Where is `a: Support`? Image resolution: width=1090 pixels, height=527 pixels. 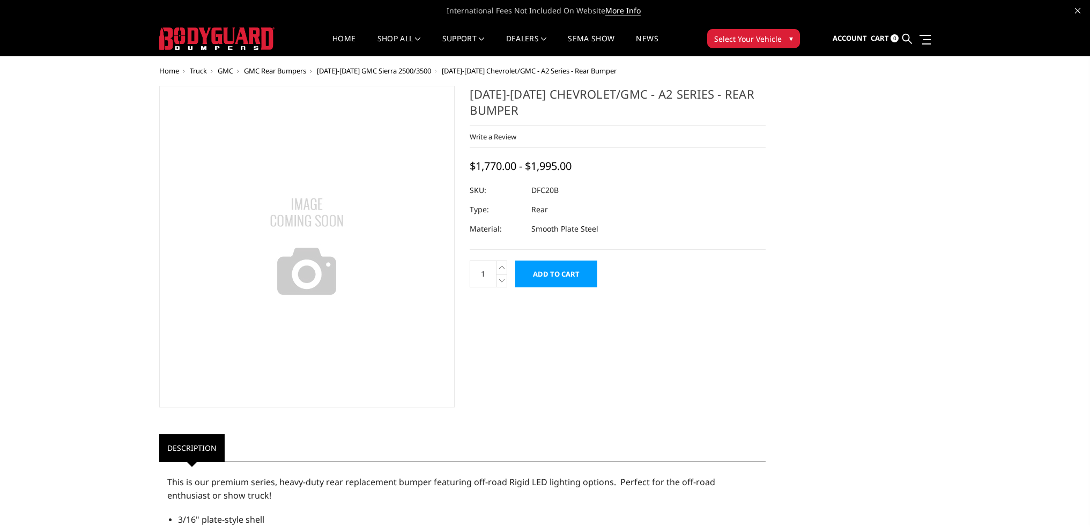
a: Support is located at coordinates (463, 45).